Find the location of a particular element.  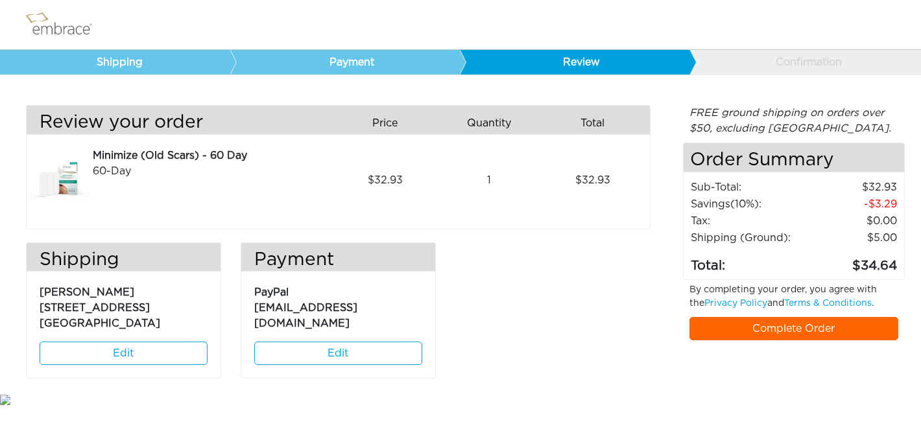

a: Privacy Policy is located at coordinates (735, 303).